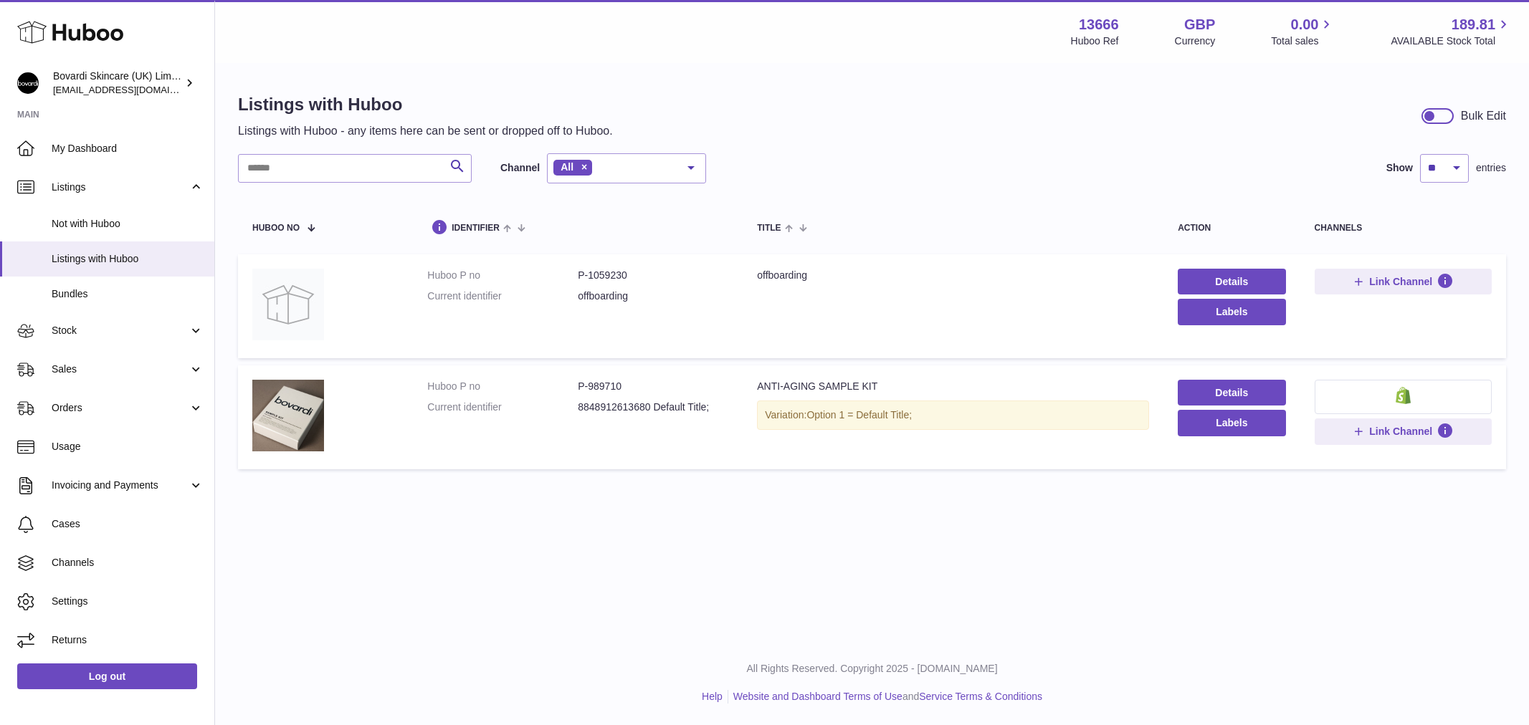 The height and width of the screenshot is (725, 1529). What do you see at coordinates (28, 83) in the screenshot?
I see `img: internalAdmin-13666@internal.huboo.com` at bounding box center [28, 83].